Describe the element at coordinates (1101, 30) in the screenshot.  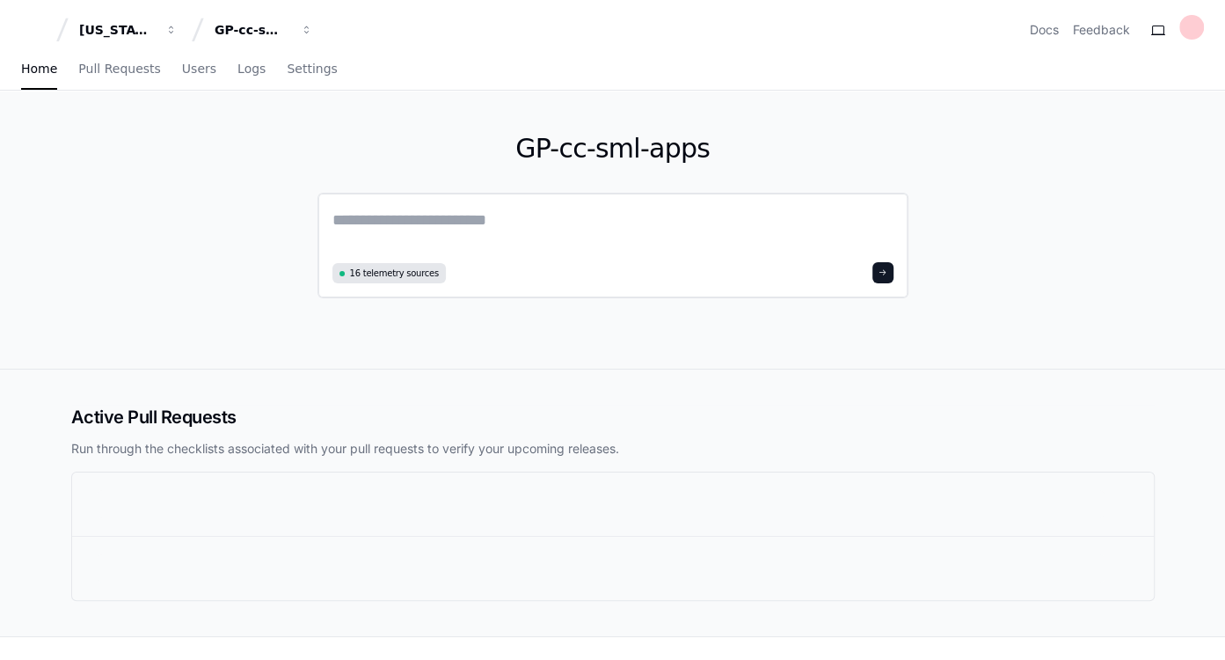
I see `button: Feedback` at that location.